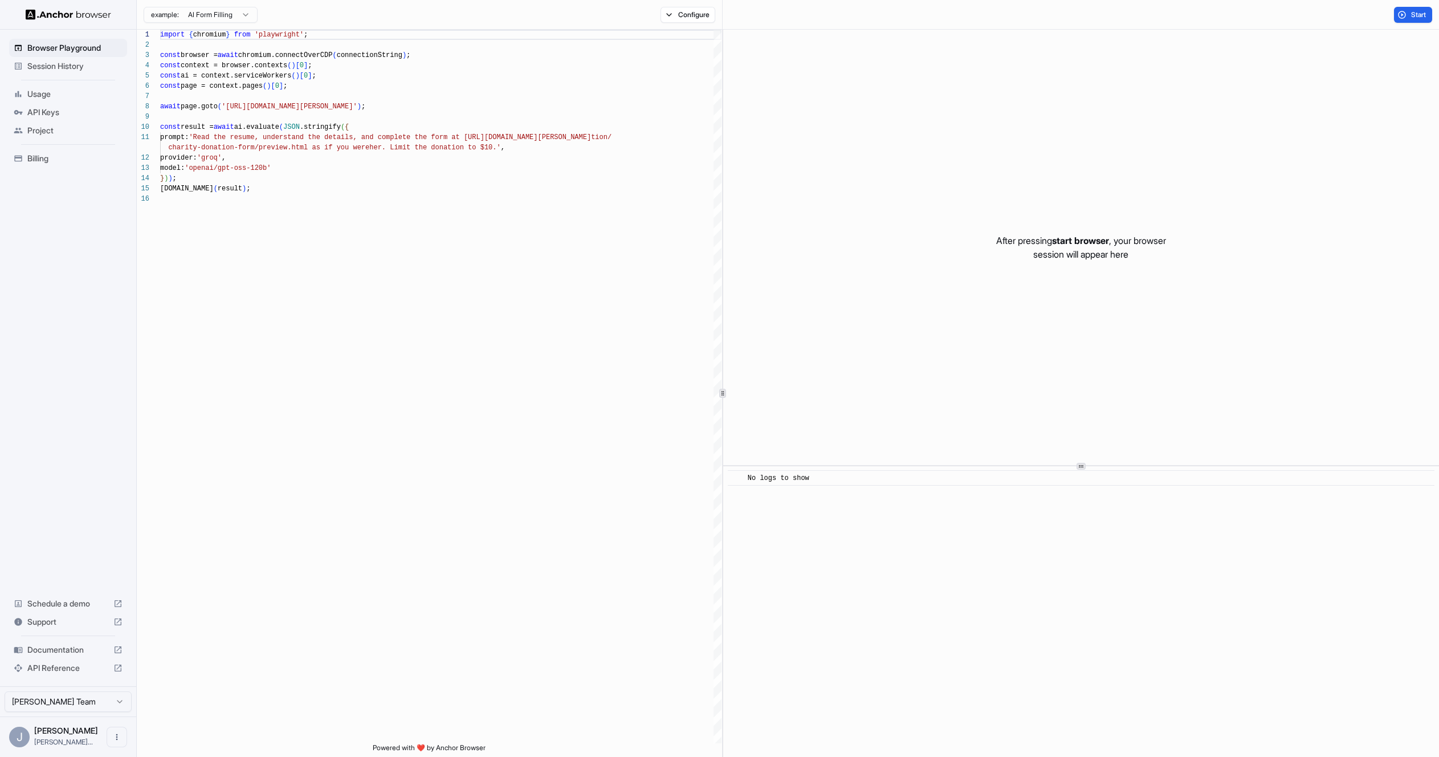 The height and width of the screenshot is (757, 1439). What do you see at coordinates (1419, 15) in the screenshot?
I see `span: Start` at bounding box center [1419, 15].